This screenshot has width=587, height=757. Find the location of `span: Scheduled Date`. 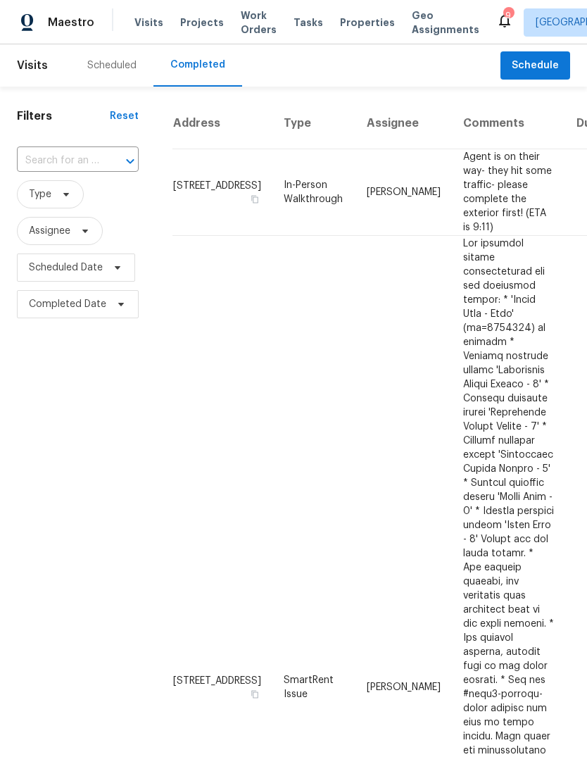

span: Scheduled Date is located at coordinates (65, 268).